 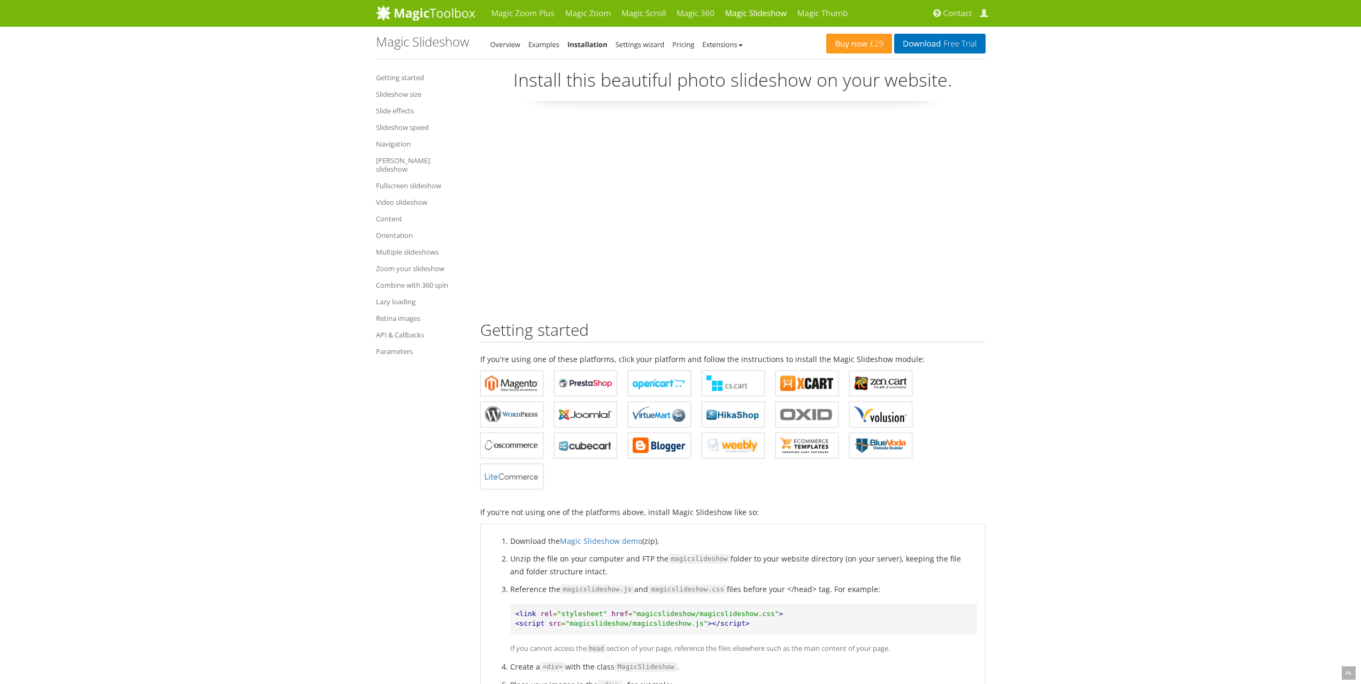 I want to click on a: DownloadFree Trial, so click(x=939, y=43).